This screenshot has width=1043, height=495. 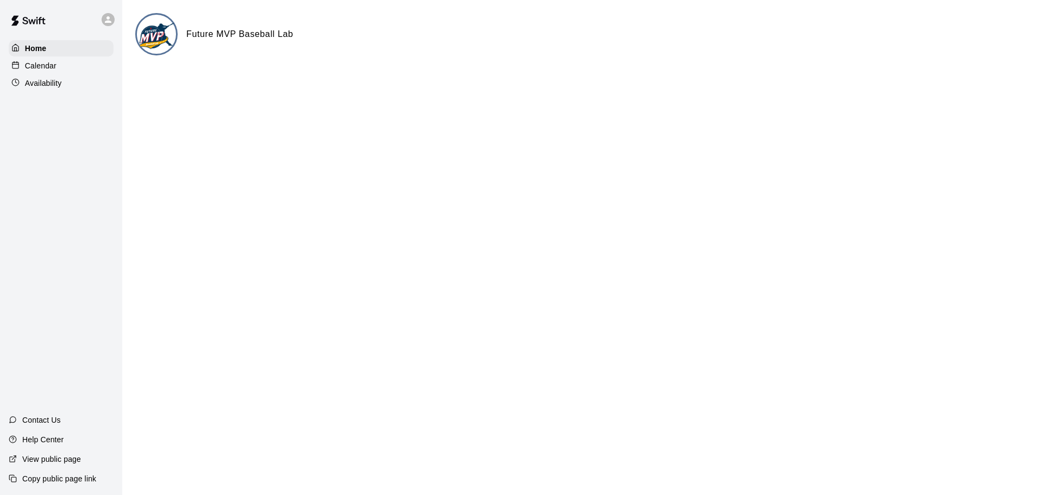 I want to click on div: Availability, so click(x=61, y=83).